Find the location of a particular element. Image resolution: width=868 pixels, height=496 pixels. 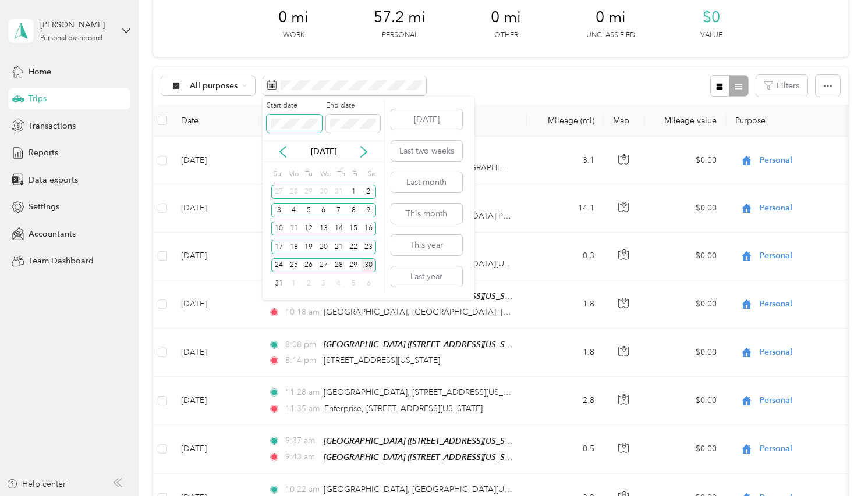

div: 24 is located at coordinates (279, 265).